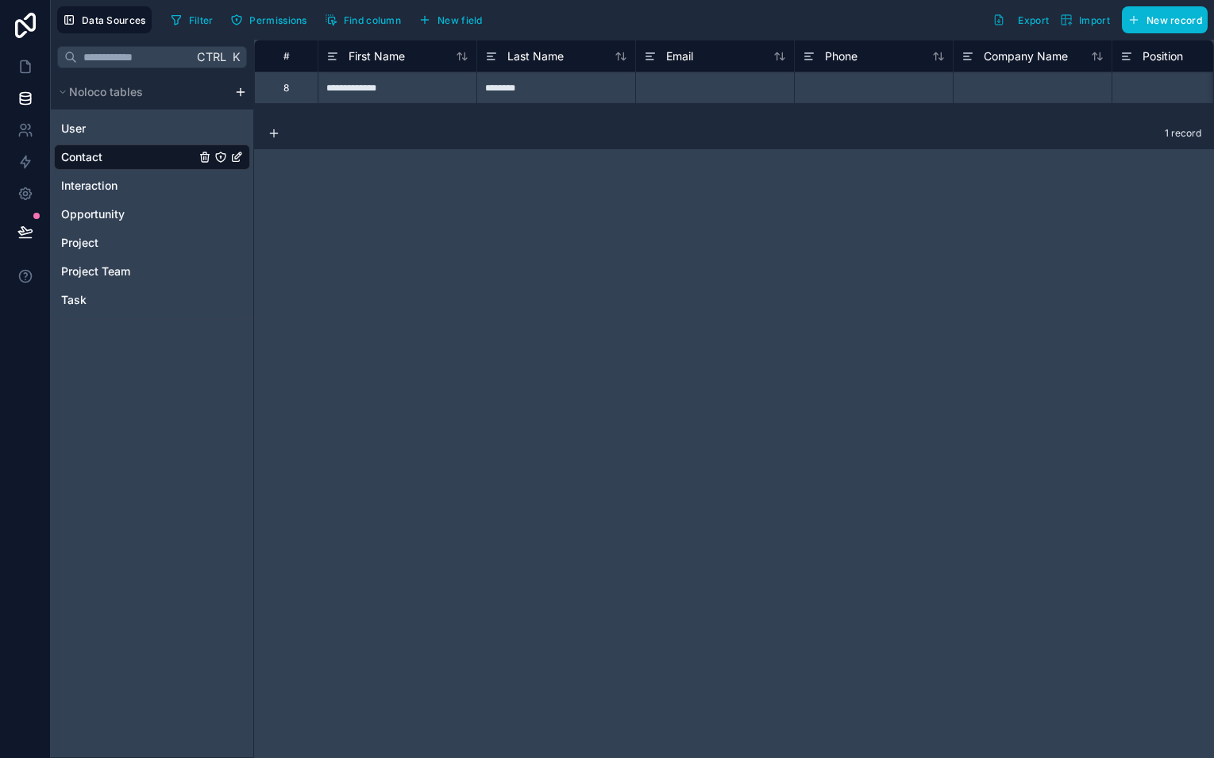  Describe the element at coordinates (535, 56) in the screenshot. I see `span: Last Name` at that location.